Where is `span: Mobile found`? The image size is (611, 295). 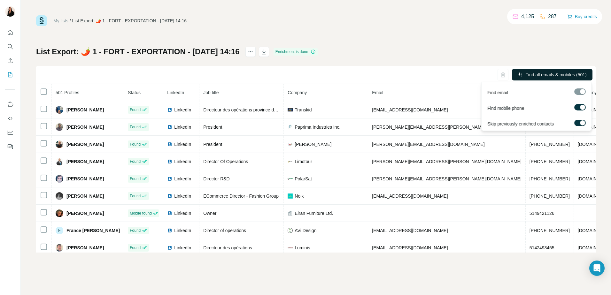 span: Mobile found is located at coordinates (141, 213).